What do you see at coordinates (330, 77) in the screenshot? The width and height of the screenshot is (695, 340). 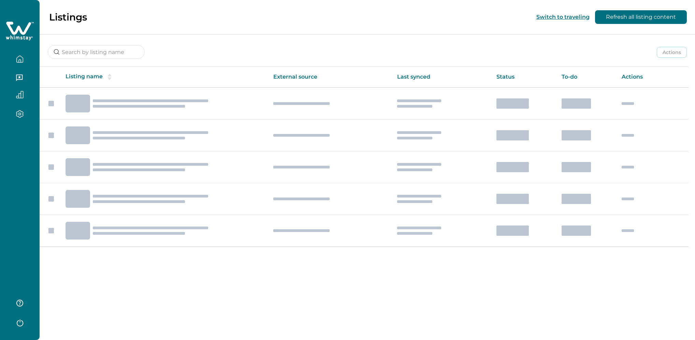 I see `th: External source` at bounding box center [330, 77].